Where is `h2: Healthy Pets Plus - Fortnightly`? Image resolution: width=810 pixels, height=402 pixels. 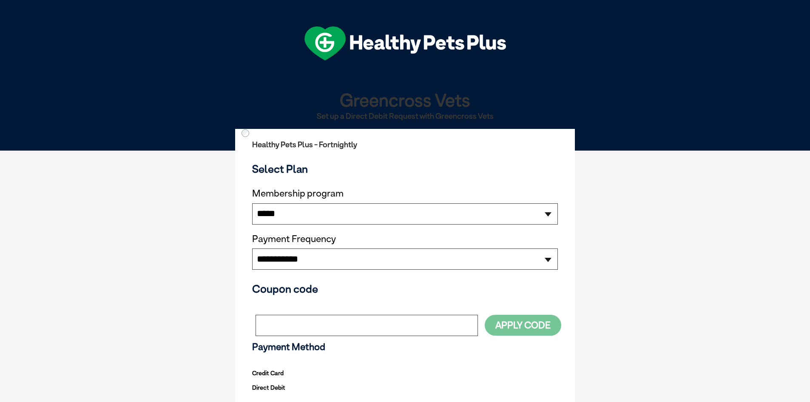
h2: Healthy Pets Plus - Fortnightly is located at coordinates (405, 145).